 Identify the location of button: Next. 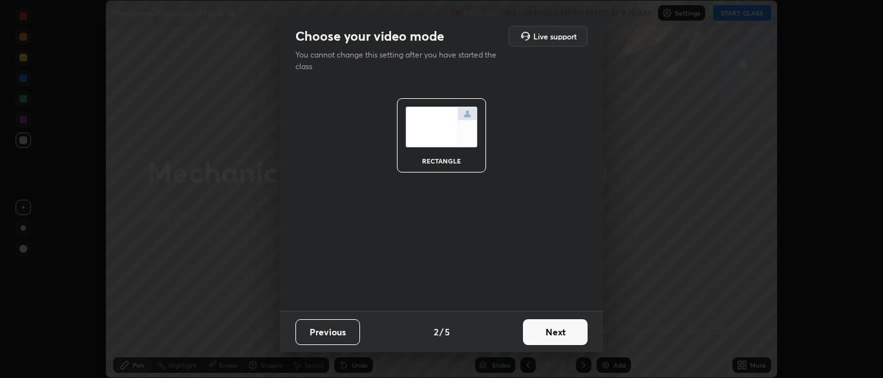
(556, 332).